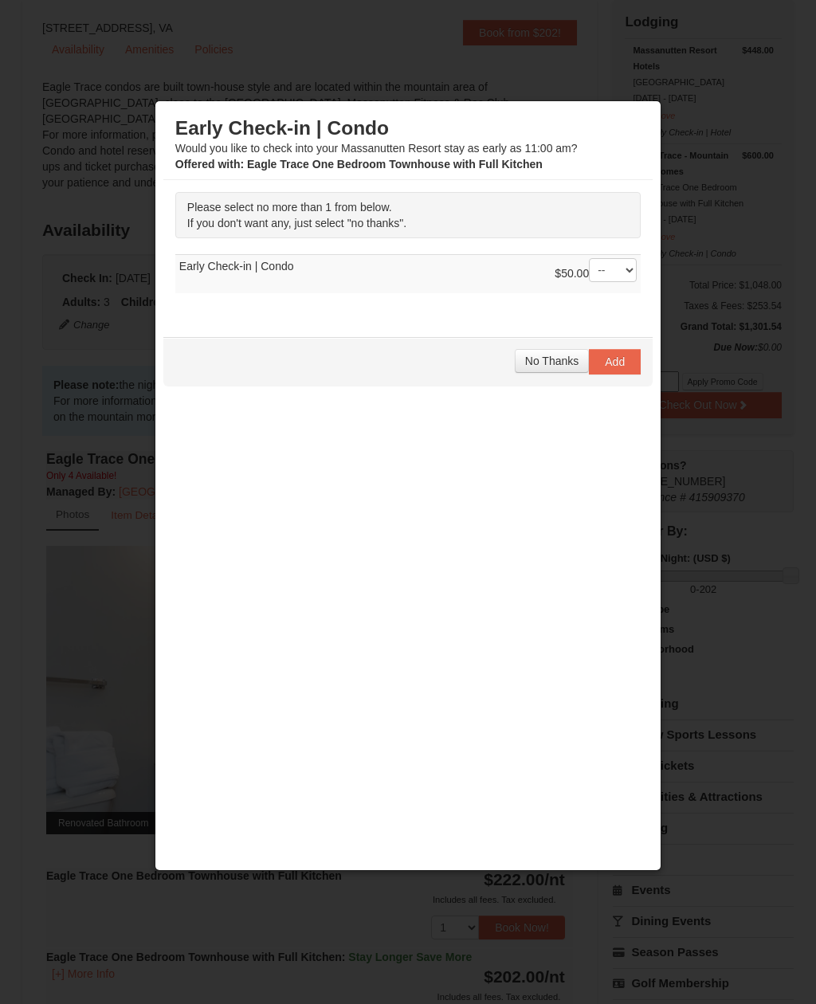 The height and width of the screenshot is (1004, 816). I want to click on span: No Thanks, so click(551, 361).